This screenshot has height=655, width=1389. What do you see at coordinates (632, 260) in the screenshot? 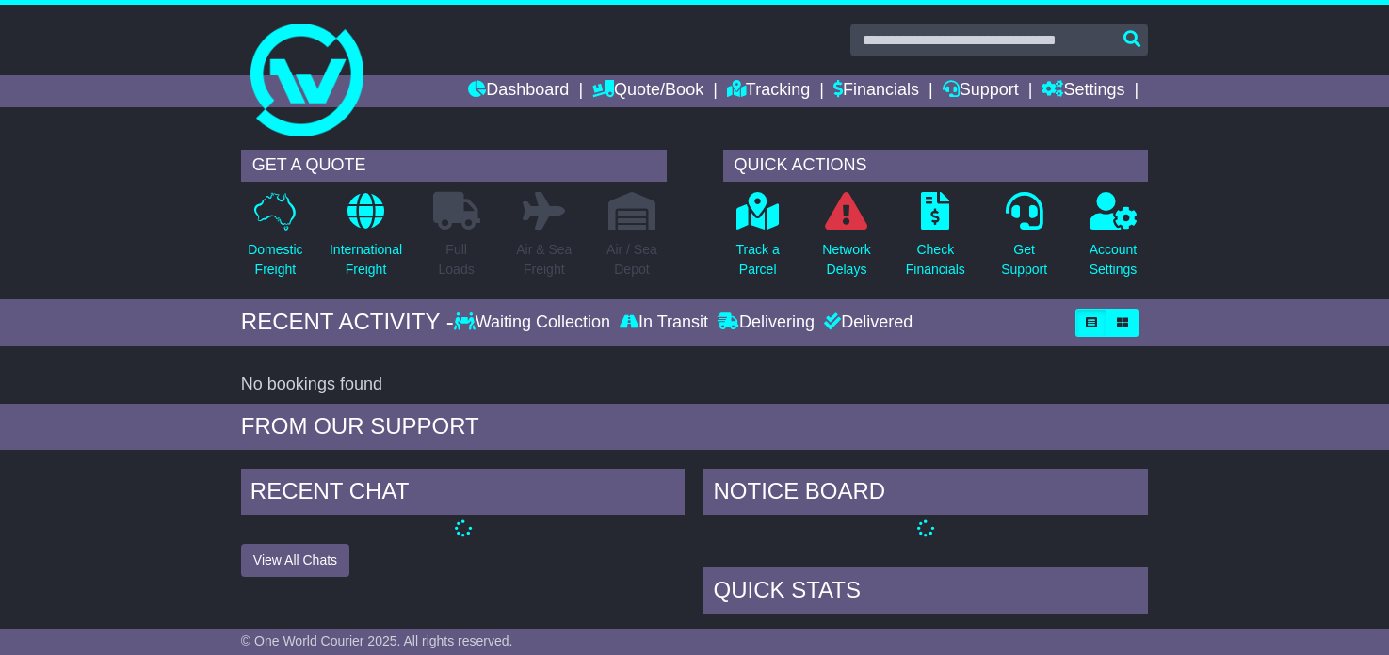
I see `p: Air / Sea Depot` at bounding box center [632, 260].